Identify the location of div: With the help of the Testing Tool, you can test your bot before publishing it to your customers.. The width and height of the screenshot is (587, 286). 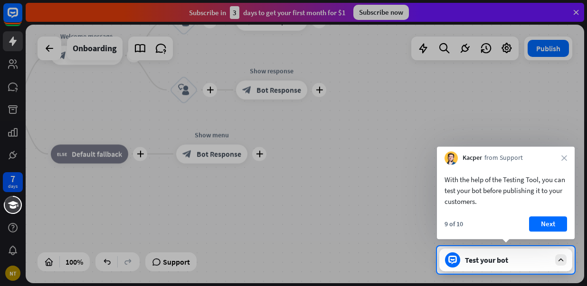
(506, 190).